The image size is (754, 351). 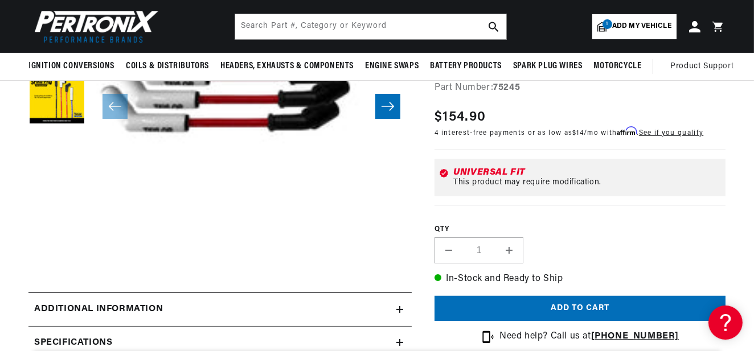 What do you see at coordinates (287, 66) in the screenshot?
I see `summary: Headers, Exhausts & Components` at bounding box center [287, 66].